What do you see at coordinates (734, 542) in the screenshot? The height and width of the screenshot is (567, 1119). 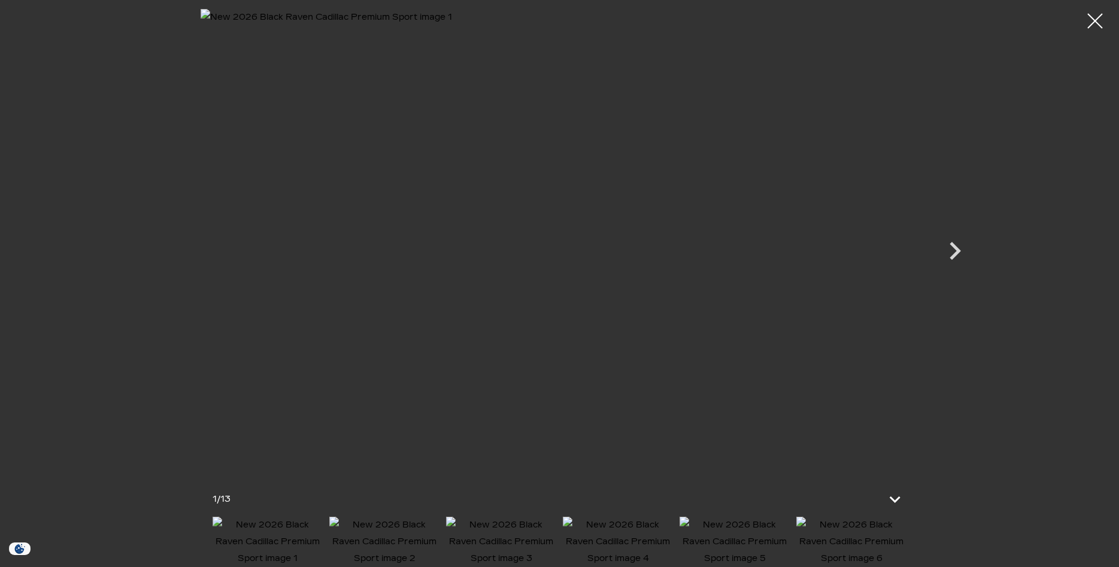 I see `img: New 2026 Black Raven Cadillac Premium Sport image 5` at bounding box center [734, 542].